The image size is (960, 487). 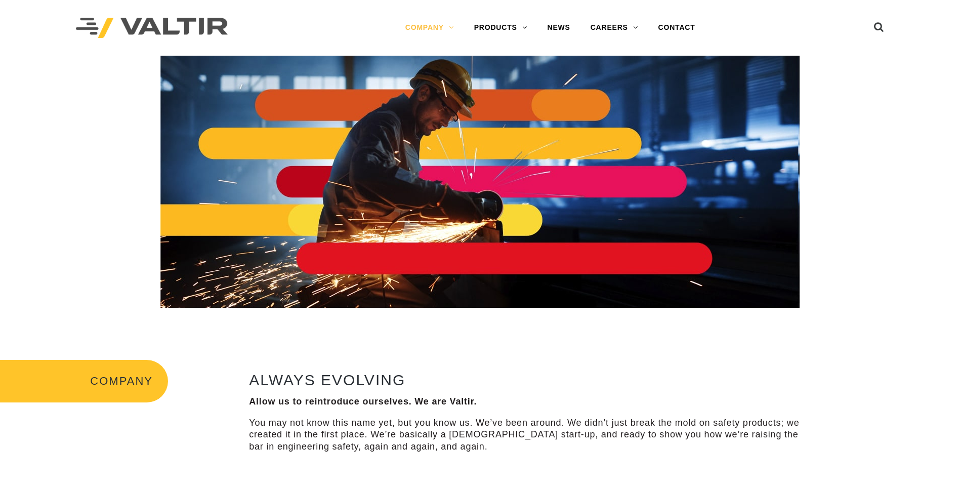 What do you see at coordinates (363, 401) in the screenshot?
I see `strong: Allow us to reintroduce ourselves. We are Valtir.` at bounding box center [363, 401].